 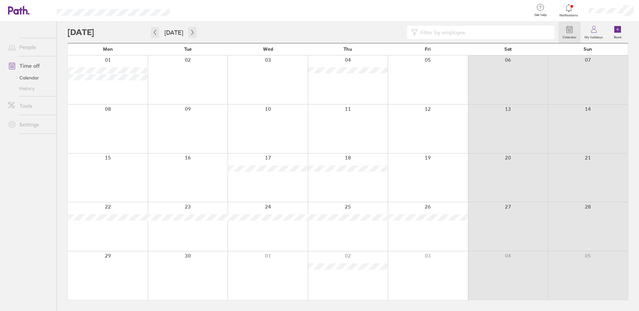 I want to click on span: Tue, so click(x=188, y=49).